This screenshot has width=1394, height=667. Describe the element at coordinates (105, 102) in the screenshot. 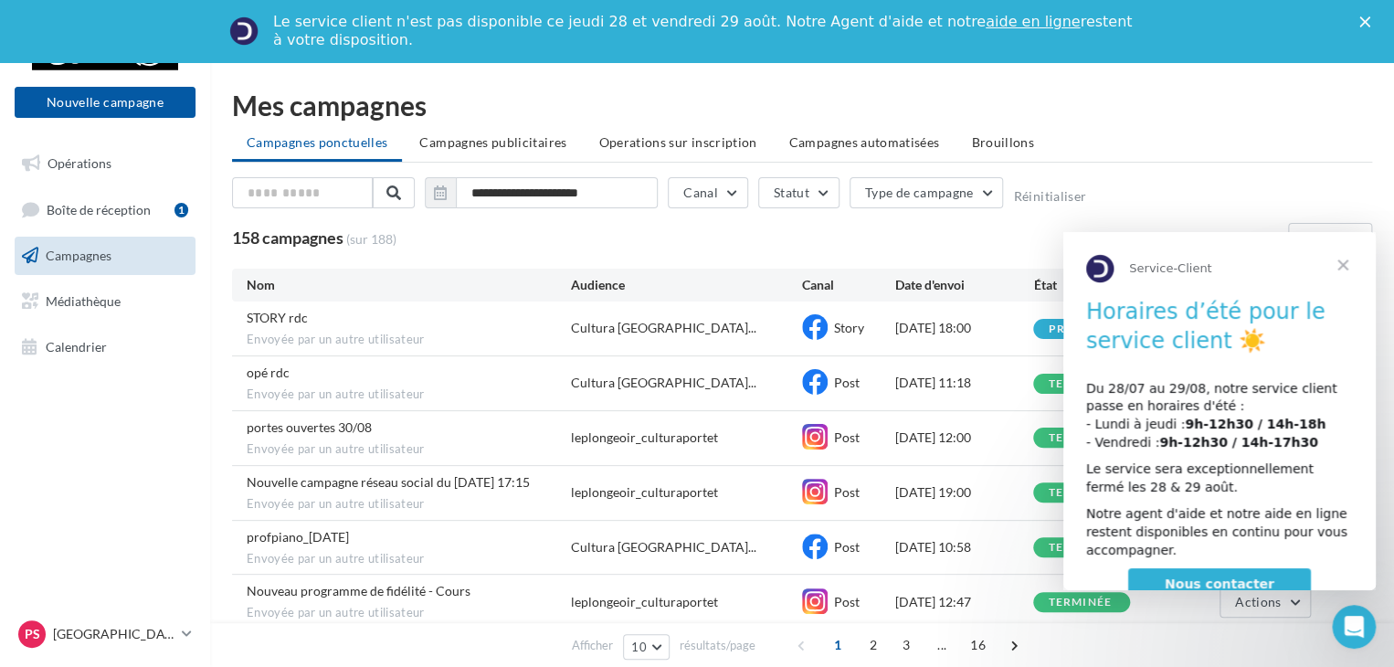

I see `button: Nouvelle campagne` at that location.